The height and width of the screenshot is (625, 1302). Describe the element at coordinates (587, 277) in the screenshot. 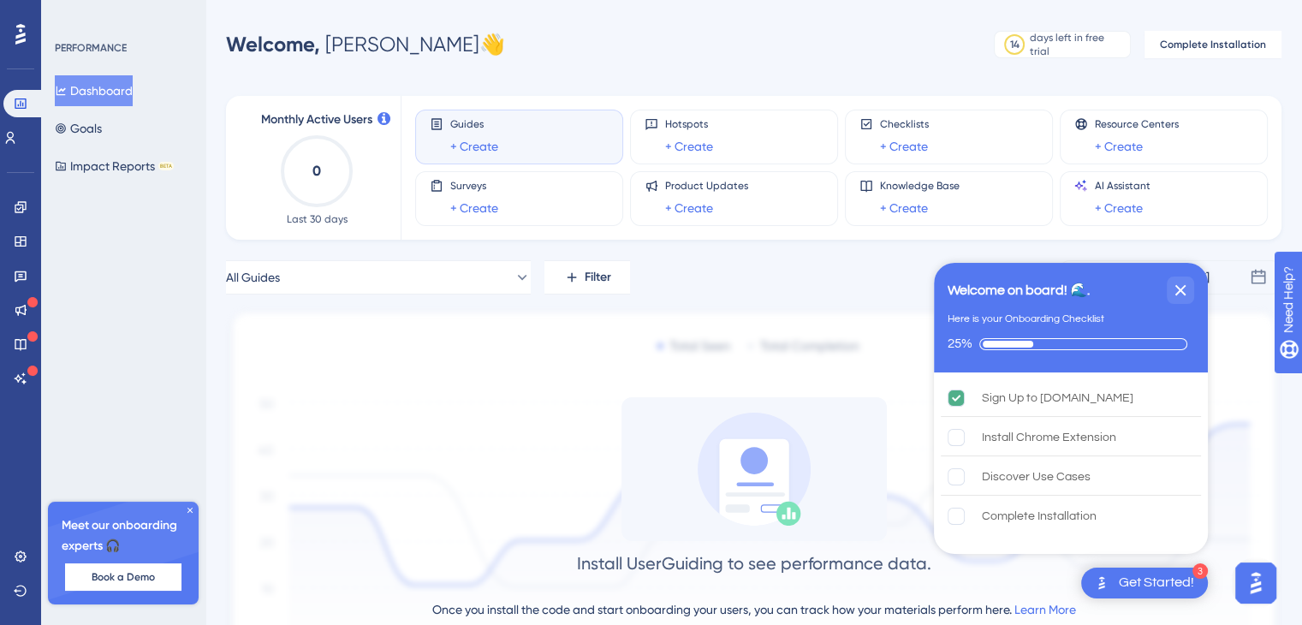

I see `button: Filter` at that location.